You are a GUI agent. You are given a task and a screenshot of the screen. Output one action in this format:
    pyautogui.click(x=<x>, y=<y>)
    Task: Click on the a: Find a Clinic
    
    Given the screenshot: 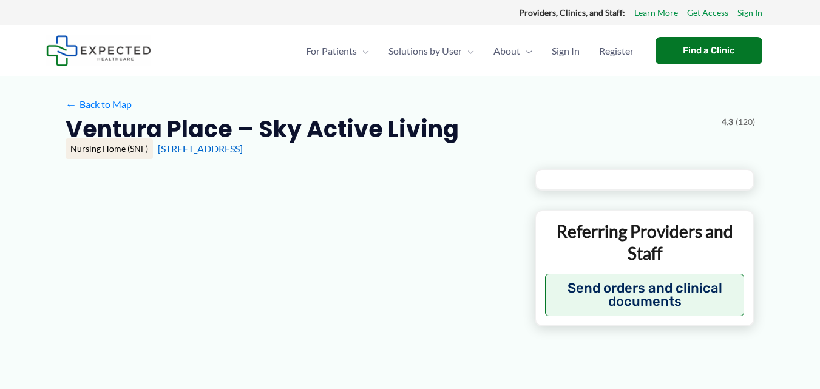 What is the action you would take?
    pyautogui.click(x=709, y=50)
    